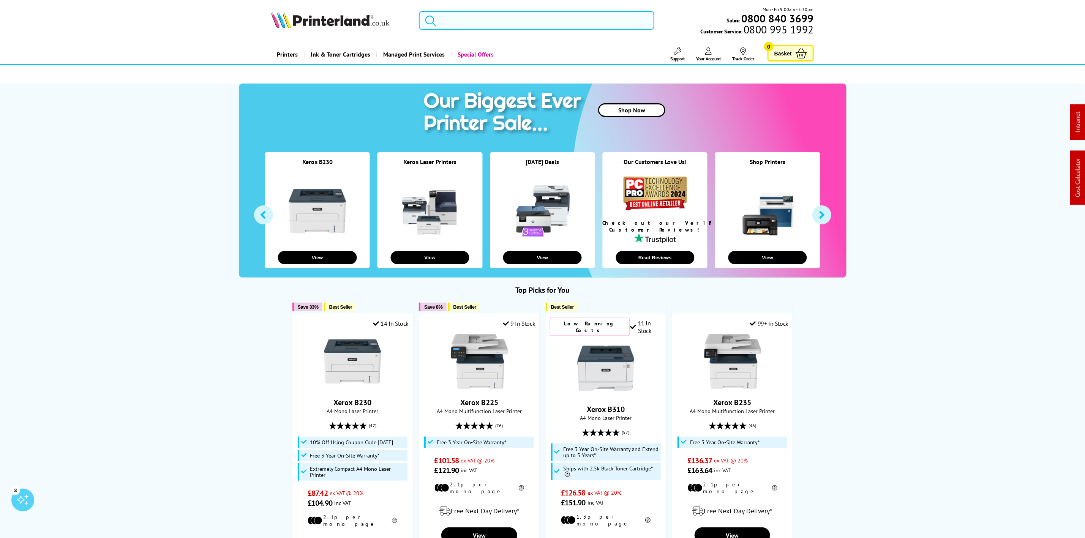 The width and height of the screenshot is (1085, 538). Describe the element at coordinates (733, 20) in the screenshot. I see `span: Sales:` at that location.